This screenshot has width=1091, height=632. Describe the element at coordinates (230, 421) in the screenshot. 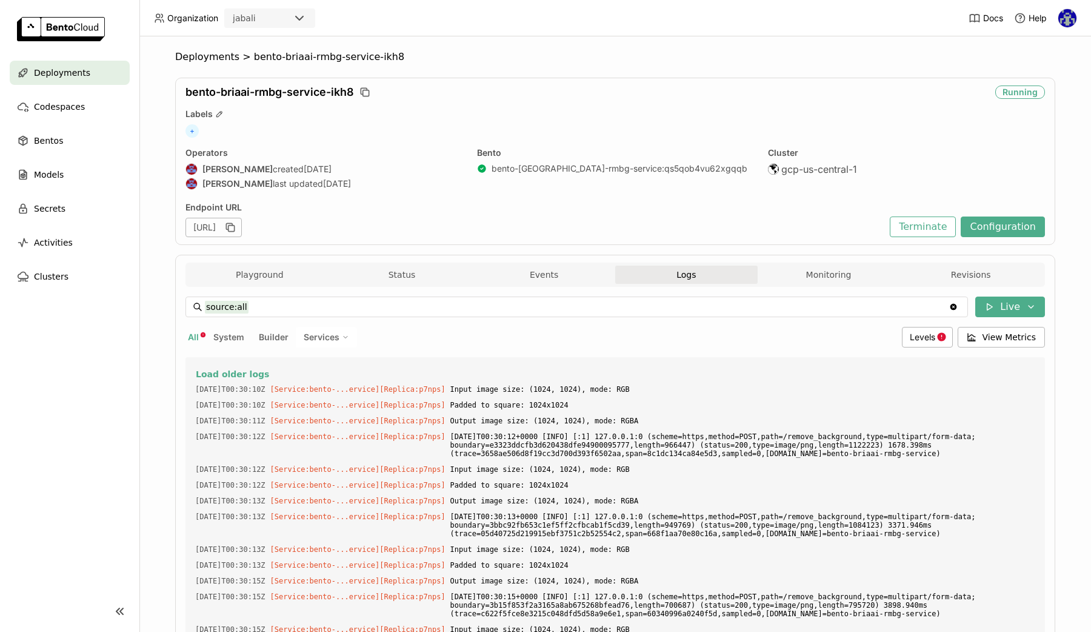

I see `span: 2025-10-14T00:30:11.716Z` at that location.